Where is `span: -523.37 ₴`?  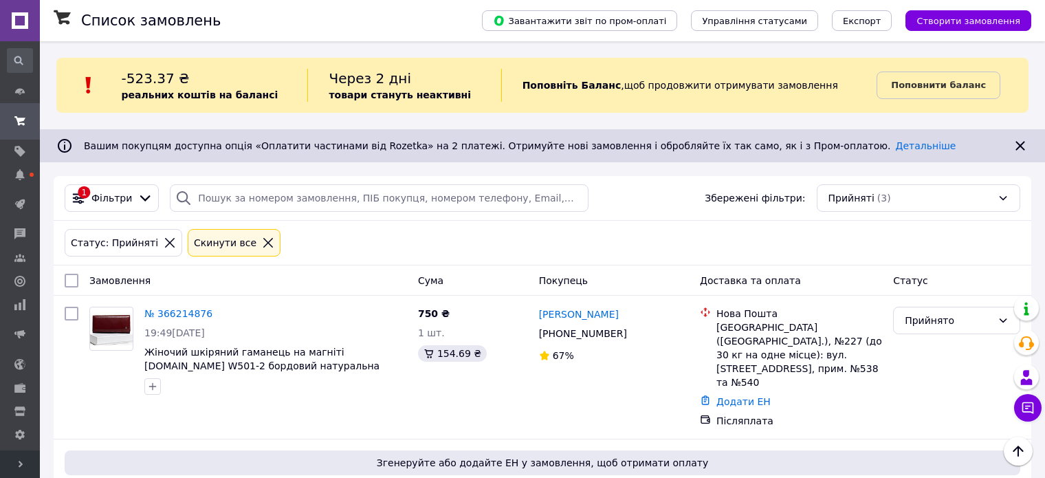
span: -523.37 ₴ is located at coordinates (155, 78).